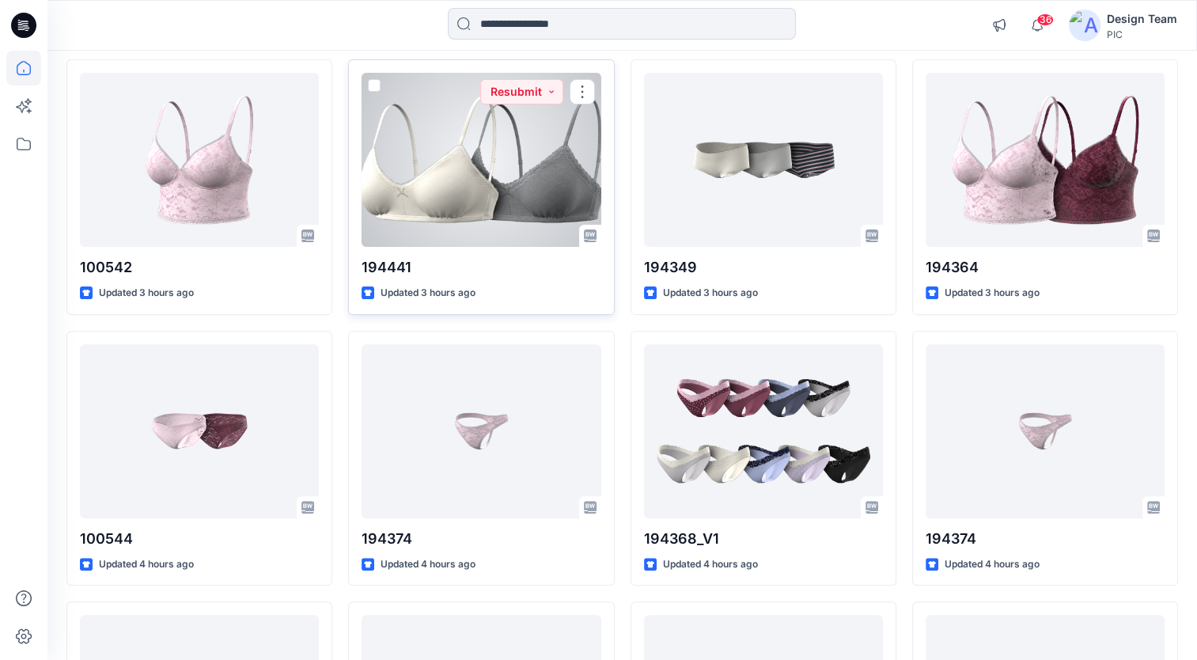 This screenshot has width=1197, height=660. What do you see at coordinates (764, 160) in the screenshot?
I see `a: 194349` at bounding box center [764, 160].